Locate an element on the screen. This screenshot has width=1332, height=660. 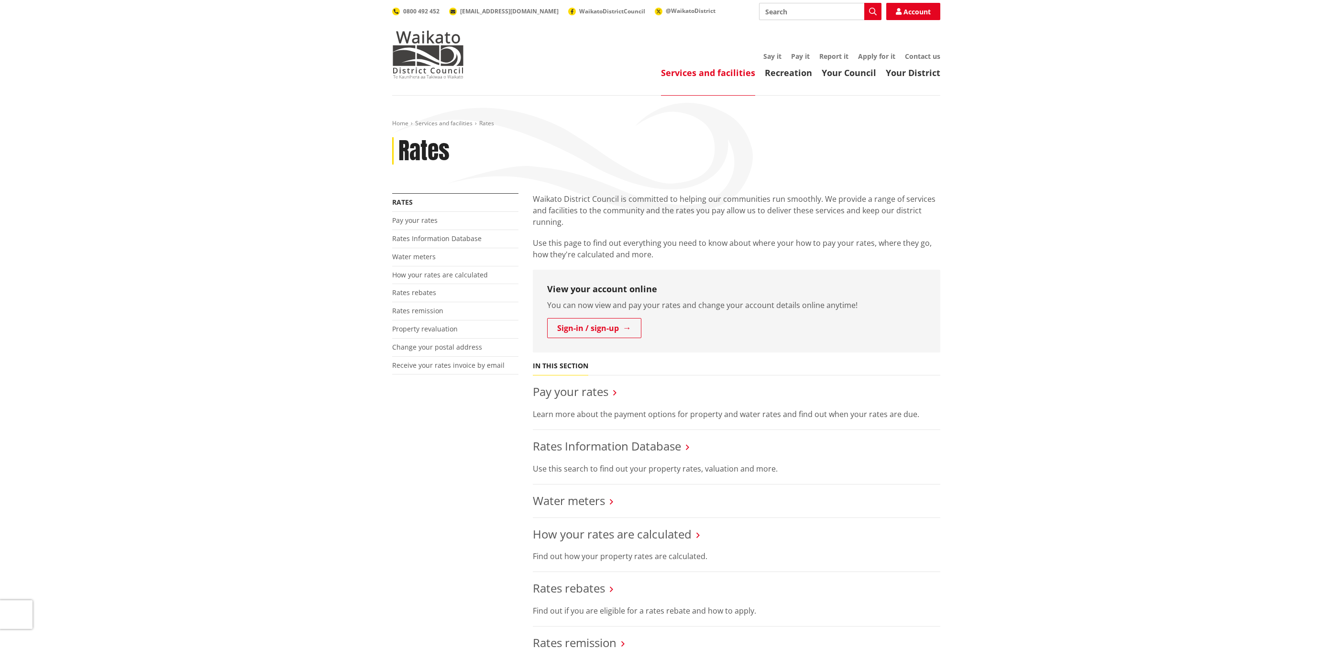
p: Find out if you are eligible for a rates rebate and how to apply. is located at coordinates (737, 611).